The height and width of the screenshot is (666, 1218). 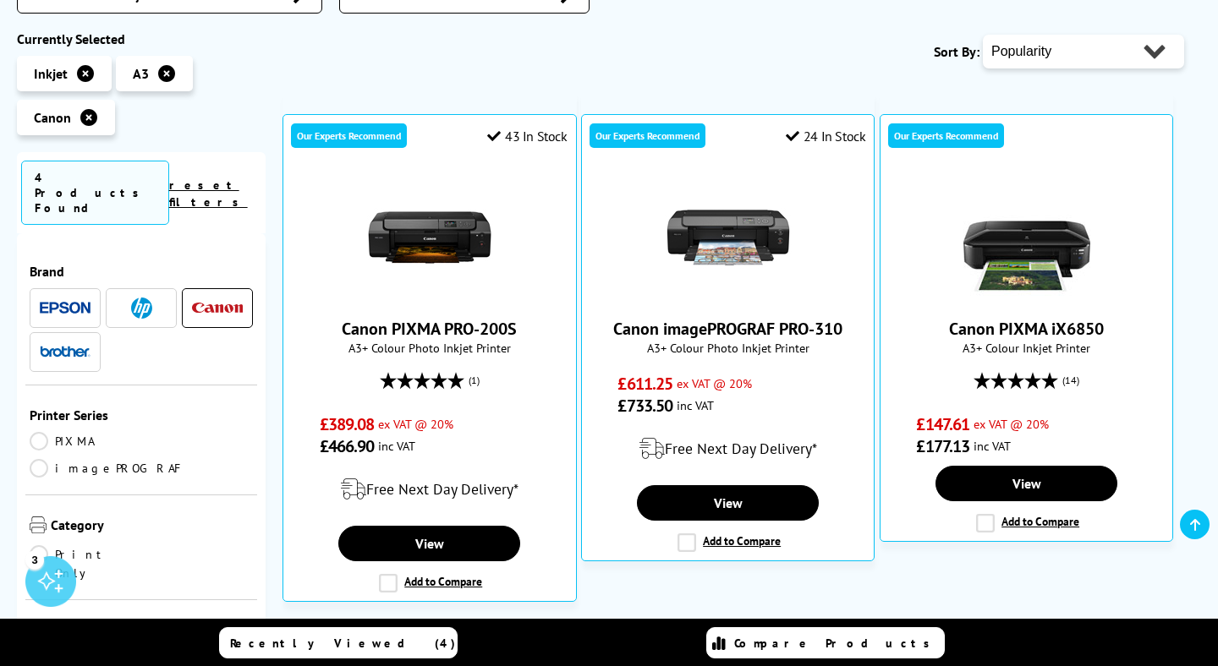 I want to click on a: Print Only, so click(x=85, y=564).